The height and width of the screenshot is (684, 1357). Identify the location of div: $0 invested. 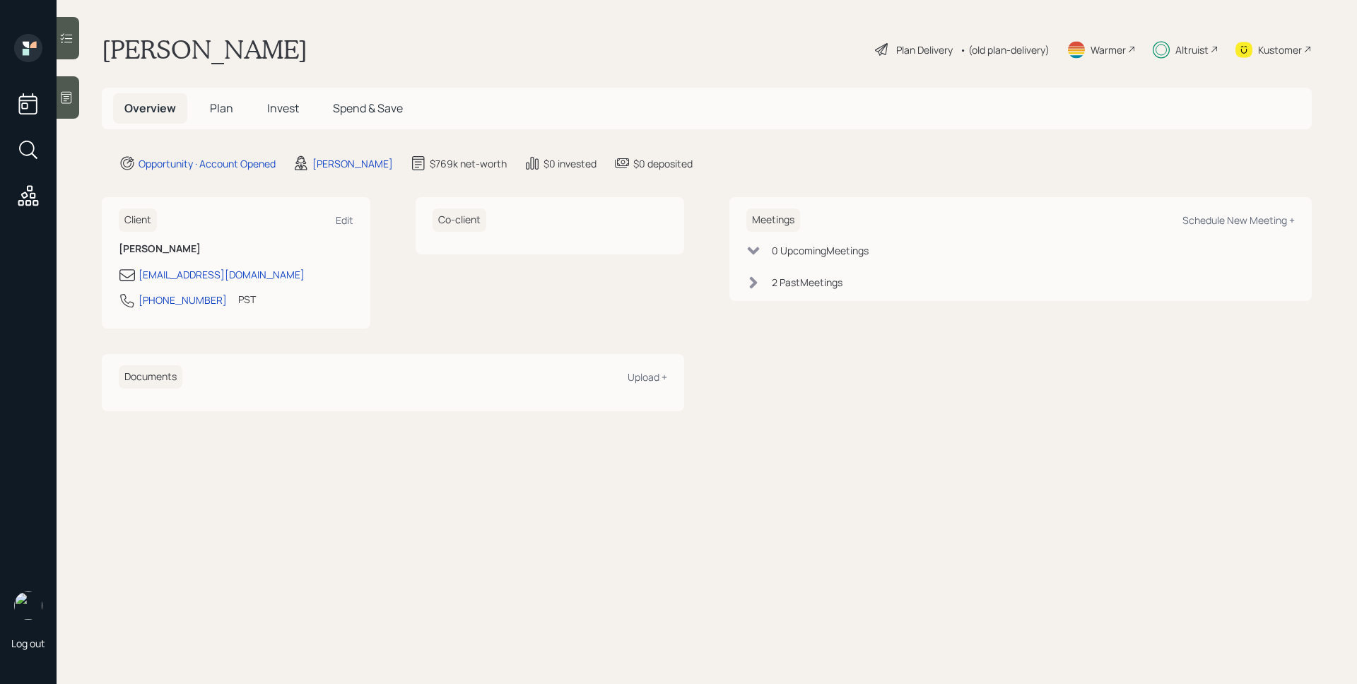
(570, 163).